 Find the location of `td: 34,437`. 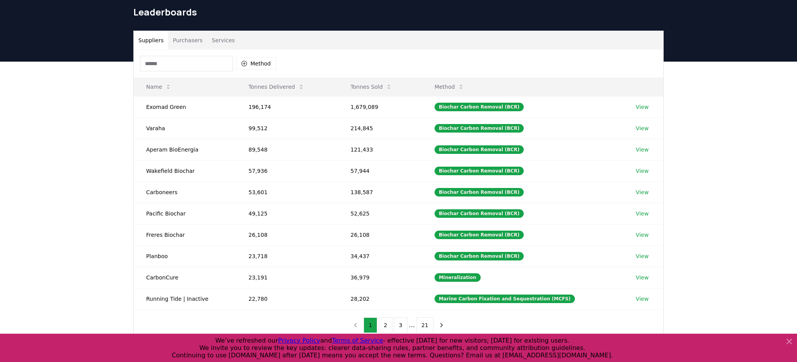

td: 34,437 is located at coordinates (380, 256).